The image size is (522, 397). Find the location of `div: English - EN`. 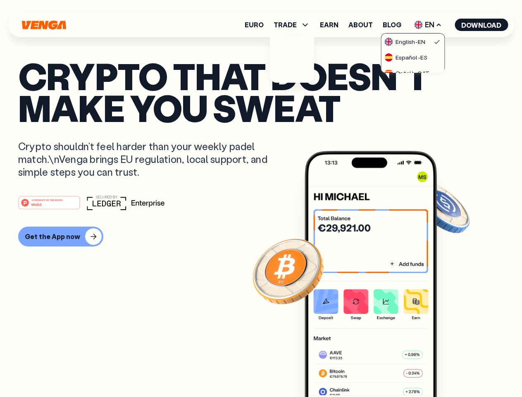

div: English - EN is located at coordinates (405, 42).